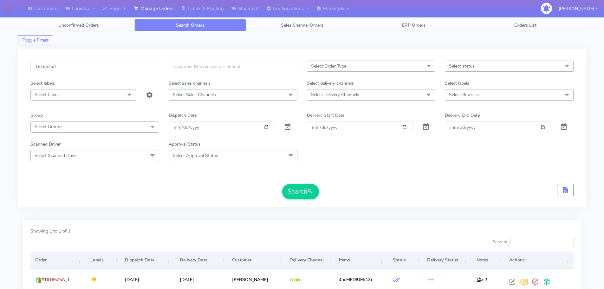  I want to click on ul: Tabs, so click(302, 25).